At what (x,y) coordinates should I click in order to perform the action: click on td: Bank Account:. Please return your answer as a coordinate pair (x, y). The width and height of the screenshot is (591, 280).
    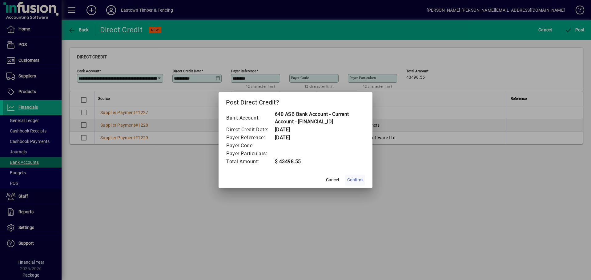
    Looking at the image, I should click on (250, 118).